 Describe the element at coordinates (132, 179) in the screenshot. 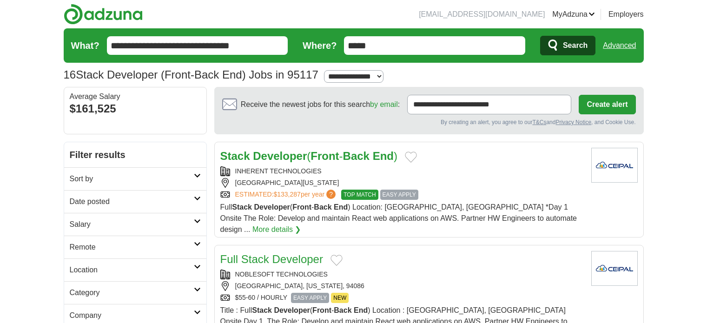

I see `h2: Sort by` at that location.